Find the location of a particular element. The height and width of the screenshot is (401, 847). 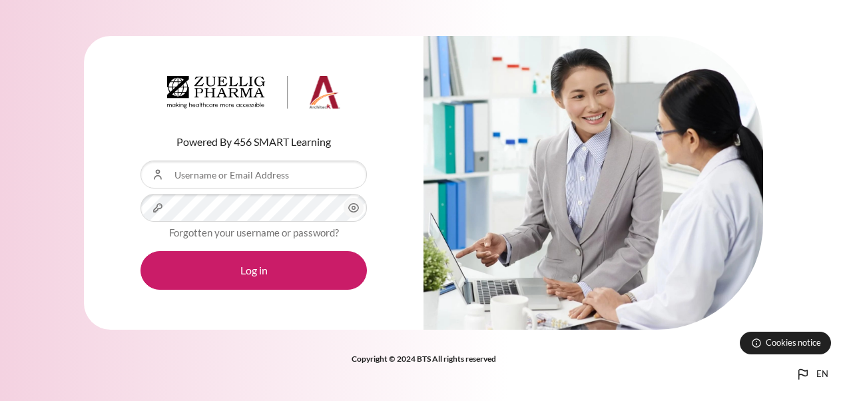

span: en is located at coordinates (822, 374).